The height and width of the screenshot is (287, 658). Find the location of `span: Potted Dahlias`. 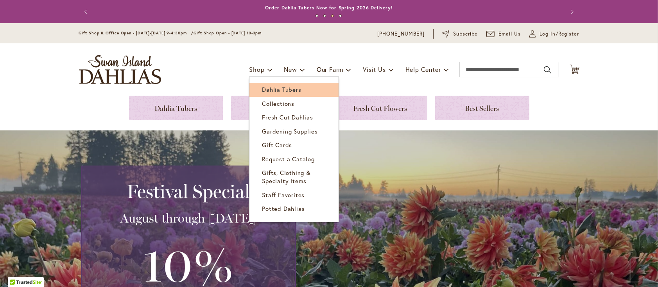

span: Potted Dahlias is located at coordinates (283, 209).